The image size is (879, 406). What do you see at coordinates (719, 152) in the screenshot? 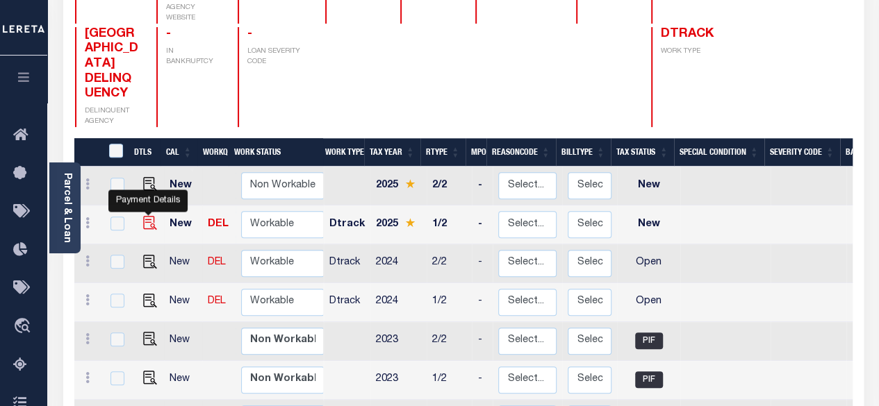
I see `th: Special Condition: activate to sort column ascending` at bounding box center [719, 152].